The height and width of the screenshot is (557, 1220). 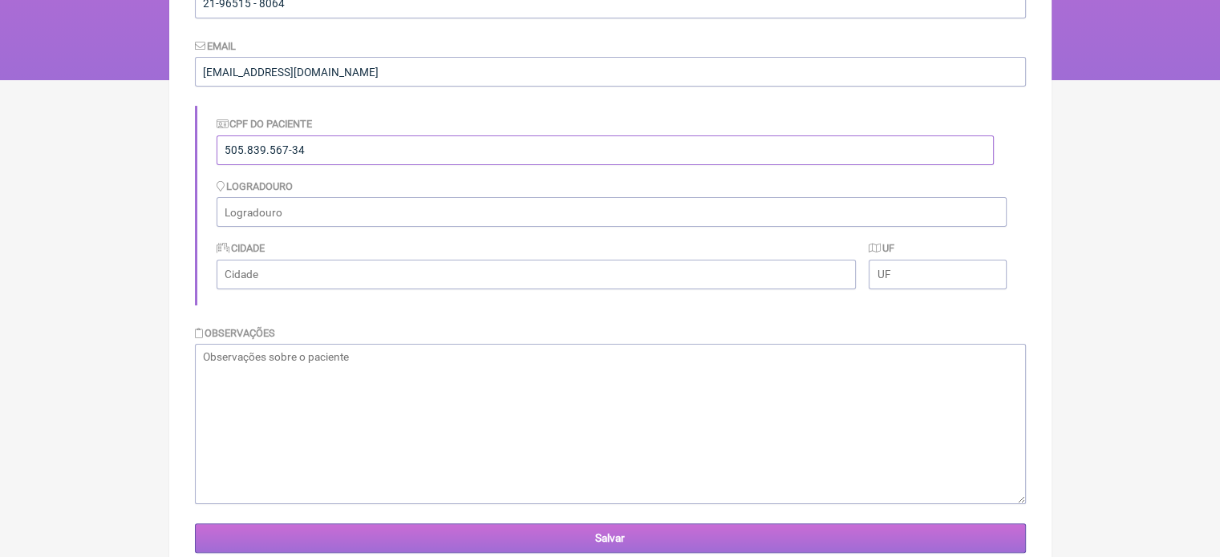 I want to click on input: Salvar, so click(x=610, y=538).